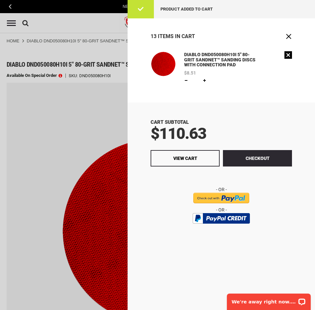 The width and height of the screenshot is (315, 310). Describe the element at coordinates (178, 133) in the screenshot. I see `span: $110.63` at that location.